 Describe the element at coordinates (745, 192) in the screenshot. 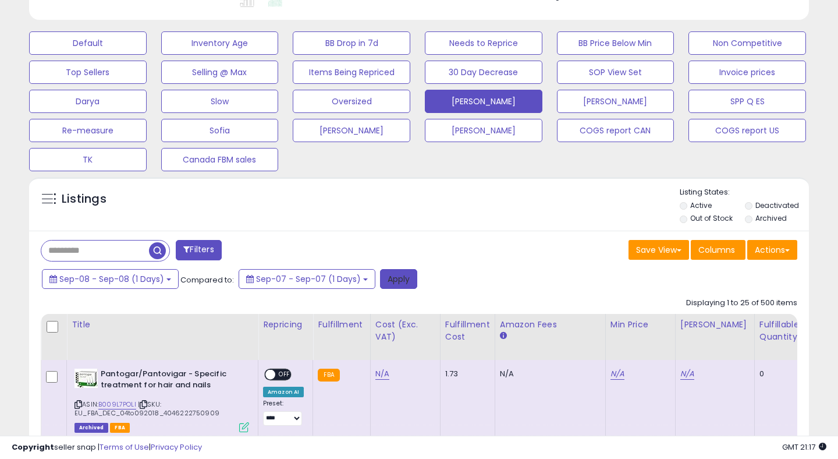

I see `p: Listing States:` at that location.